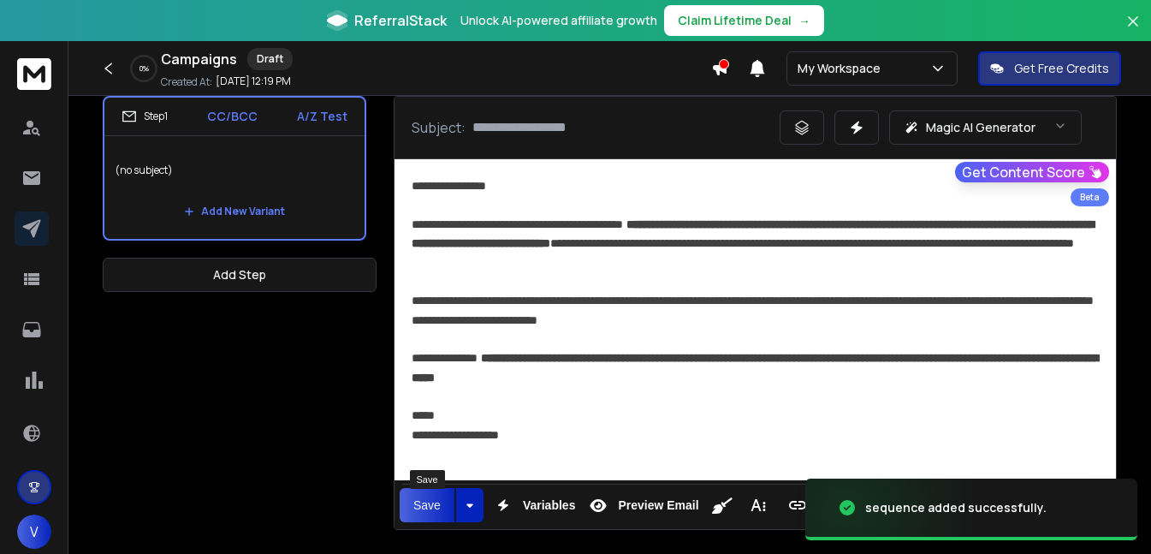  Describe the element at coordinates (270, 59) in the screenshot. I see `div: Draft` at that location.